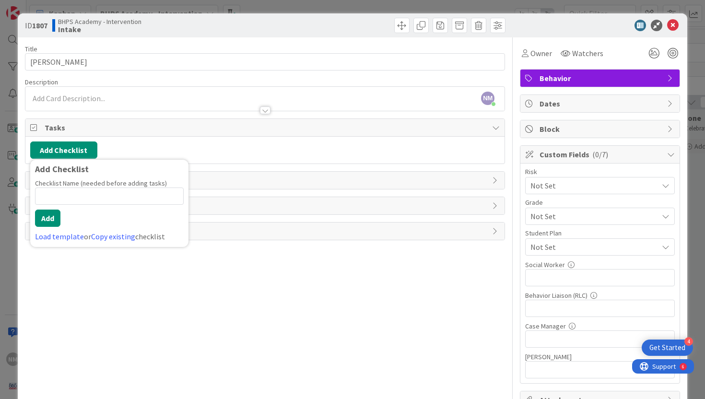 This screenshot has width=705, height=399. I want to click on label: Title, so click(31, 49).